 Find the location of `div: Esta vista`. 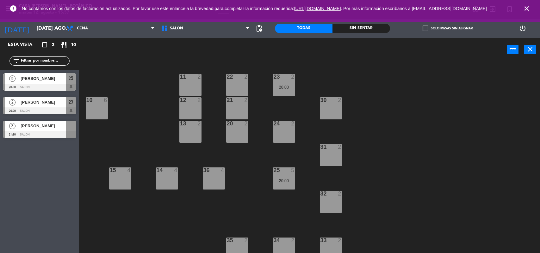

div: Esta vista is located at coordinates (24, 45).